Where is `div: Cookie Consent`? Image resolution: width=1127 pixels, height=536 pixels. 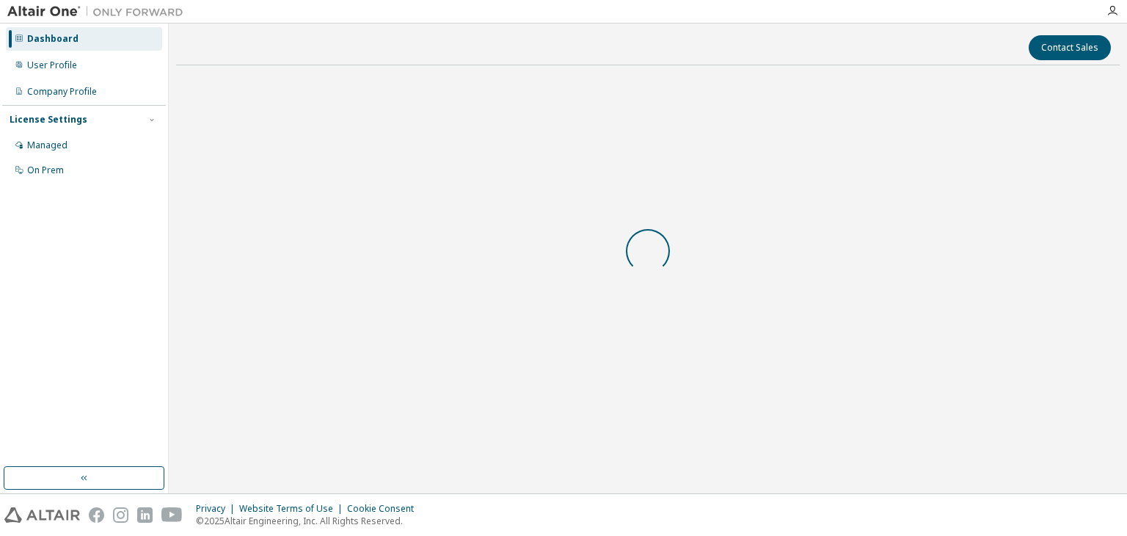 div: Cookie Consent is located at coordinates (385, 509).